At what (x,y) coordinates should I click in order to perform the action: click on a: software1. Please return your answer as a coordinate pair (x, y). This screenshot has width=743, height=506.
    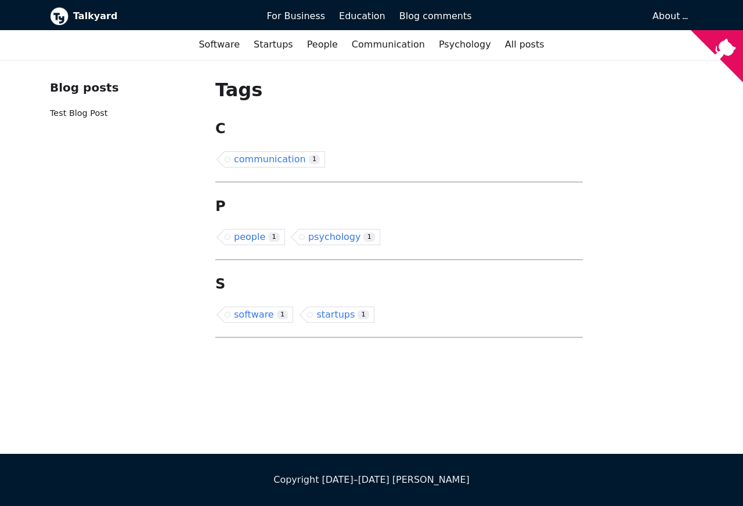
    Looking at the image, I should click on (259, 315).